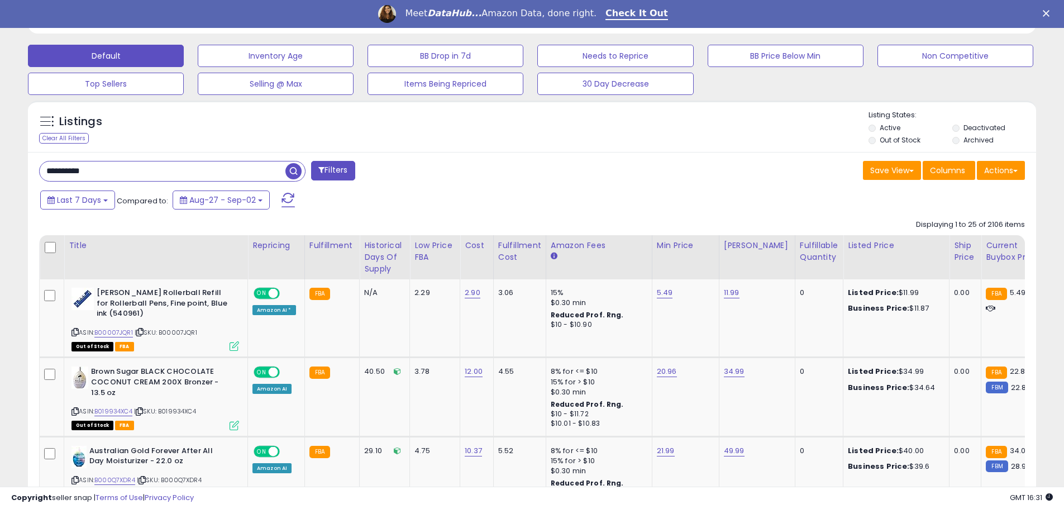 The image size is (1064, 509). I want to click on div: Listed Price, so click(896, 245).